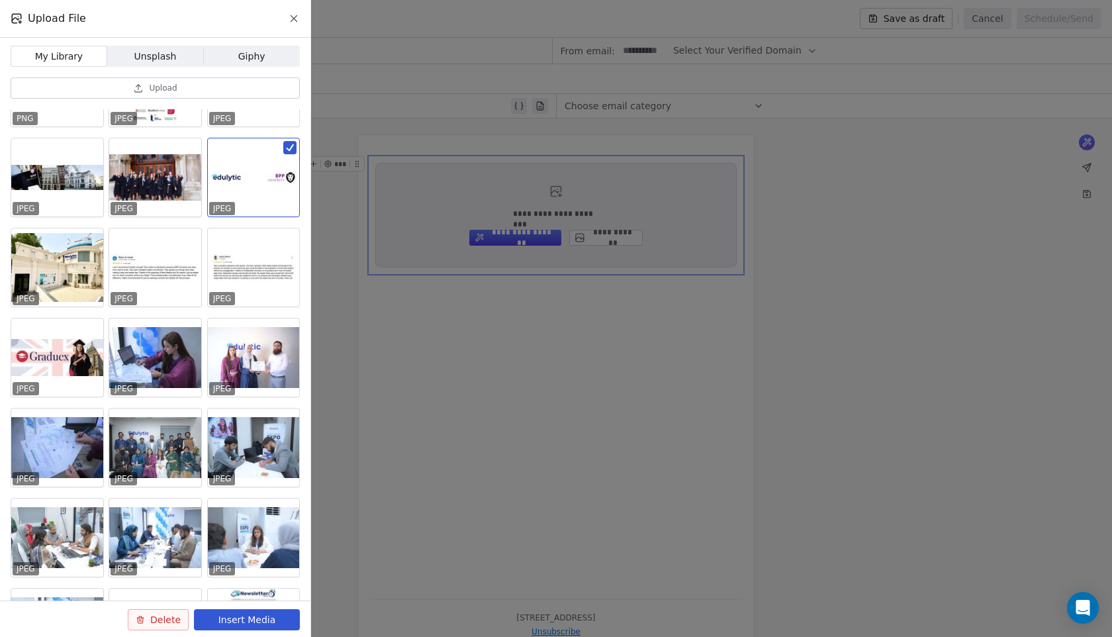  What do you see at coordinates (158, 619) in the screenshot?
I see `button: Delete` at bounding box center [158, 619].